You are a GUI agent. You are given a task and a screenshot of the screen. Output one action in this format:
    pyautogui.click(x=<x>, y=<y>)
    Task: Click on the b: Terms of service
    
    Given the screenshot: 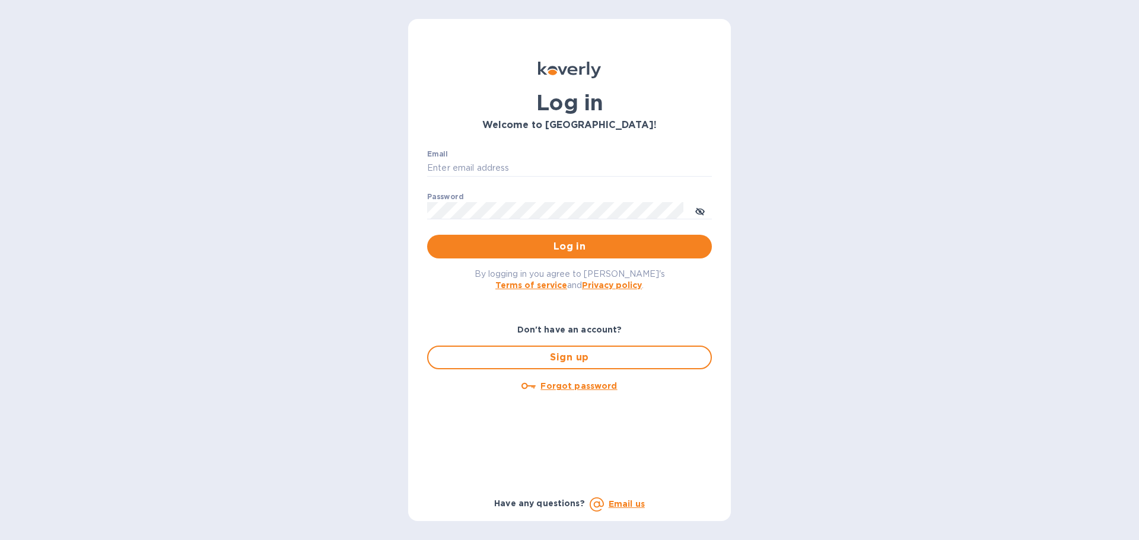 What is the action you would take?
    pyautogui.click(x=531, y=285)
    